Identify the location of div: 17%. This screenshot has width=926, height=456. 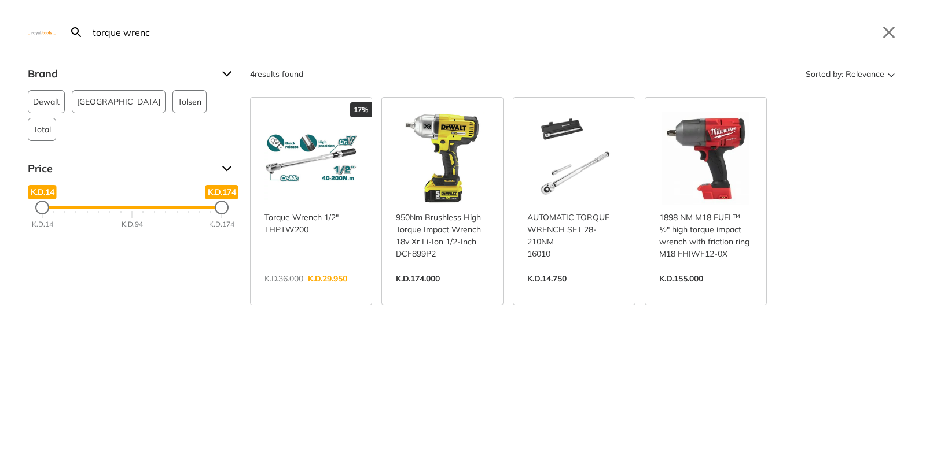
(360, 110).